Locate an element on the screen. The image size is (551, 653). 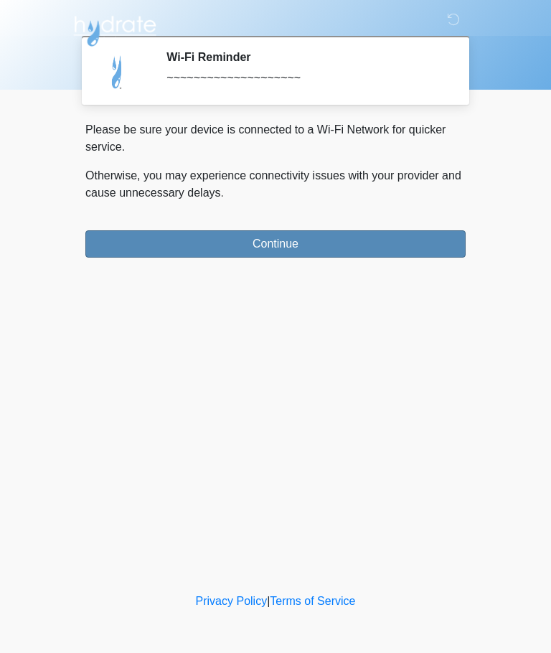
p: Please be sure your device is connected to a Wi-Fi Network for quicker service. is located at coordinates (275, 138).